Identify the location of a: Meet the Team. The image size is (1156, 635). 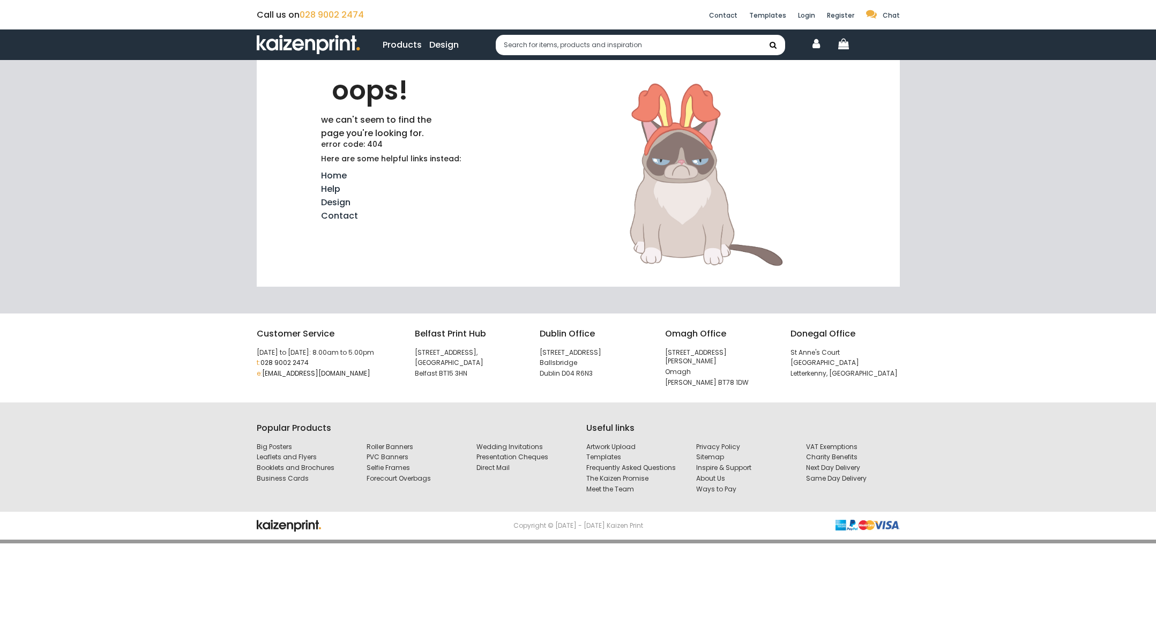
(633, 489).